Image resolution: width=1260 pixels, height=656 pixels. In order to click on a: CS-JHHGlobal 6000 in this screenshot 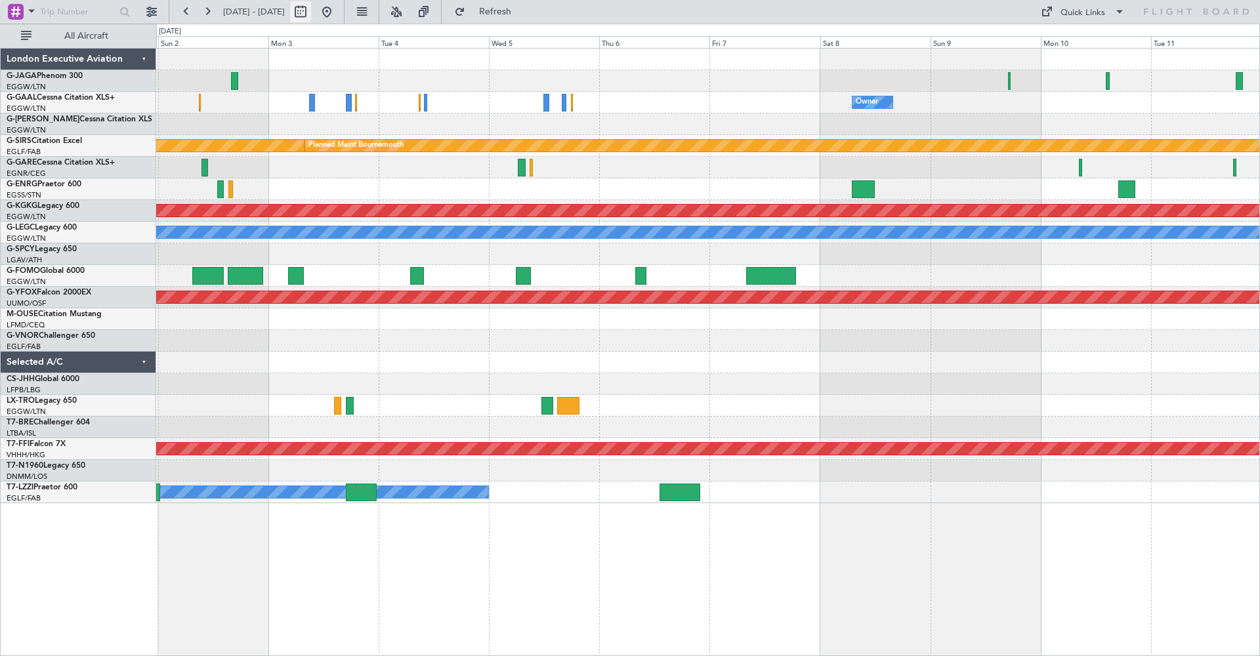, I will do `click(43, 379)`.